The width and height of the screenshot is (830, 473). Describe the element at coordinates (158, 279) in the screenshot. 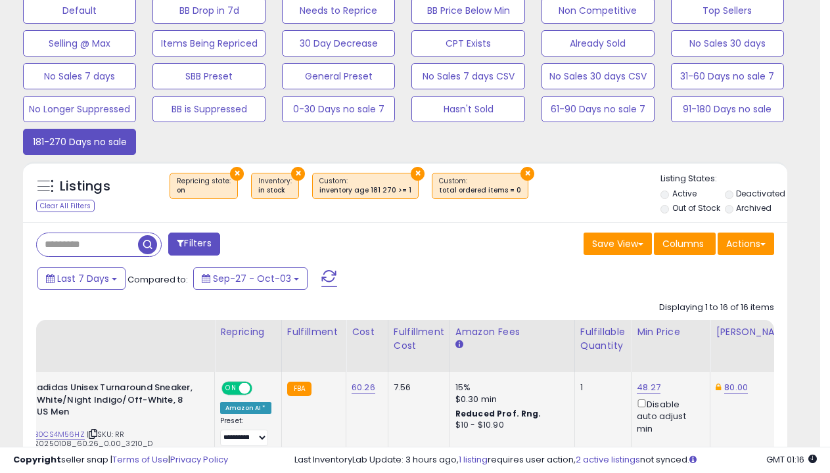

I see `span: Compared to:` at that location.